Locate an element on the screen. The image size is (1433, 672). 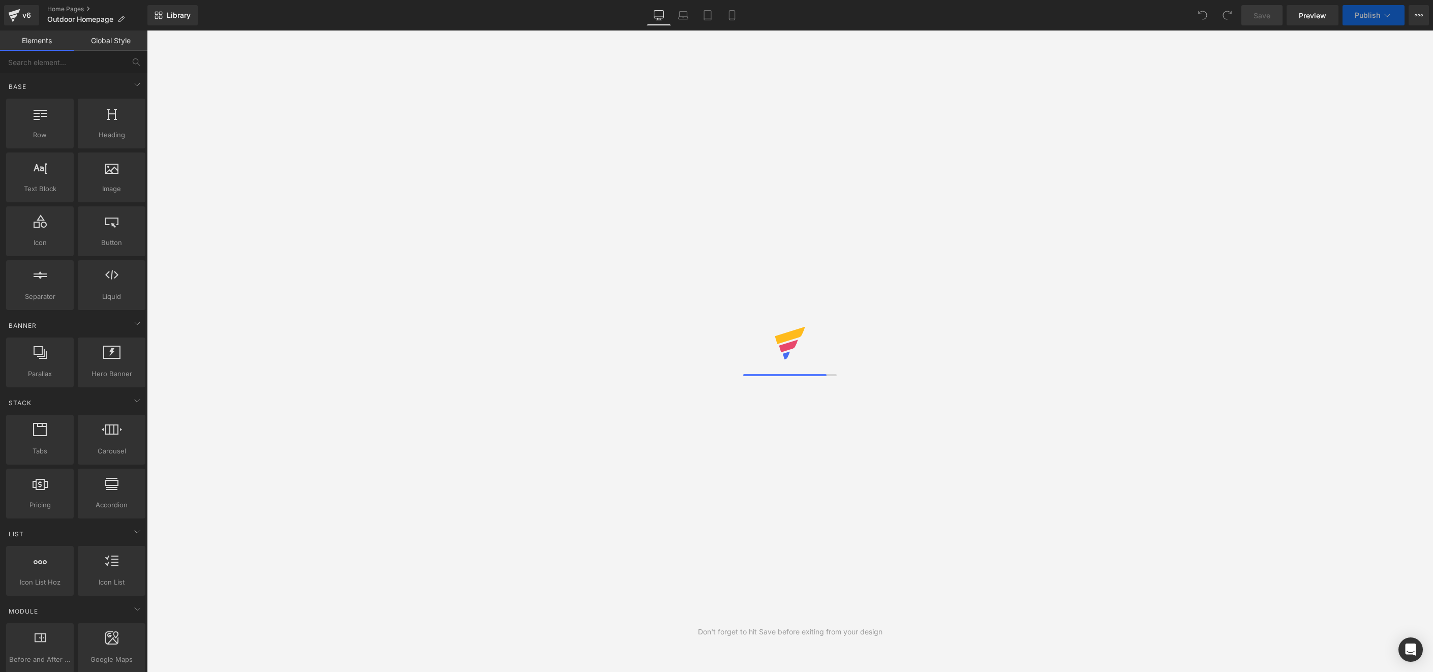
a: Mobile is located at coordinates (732, 15).